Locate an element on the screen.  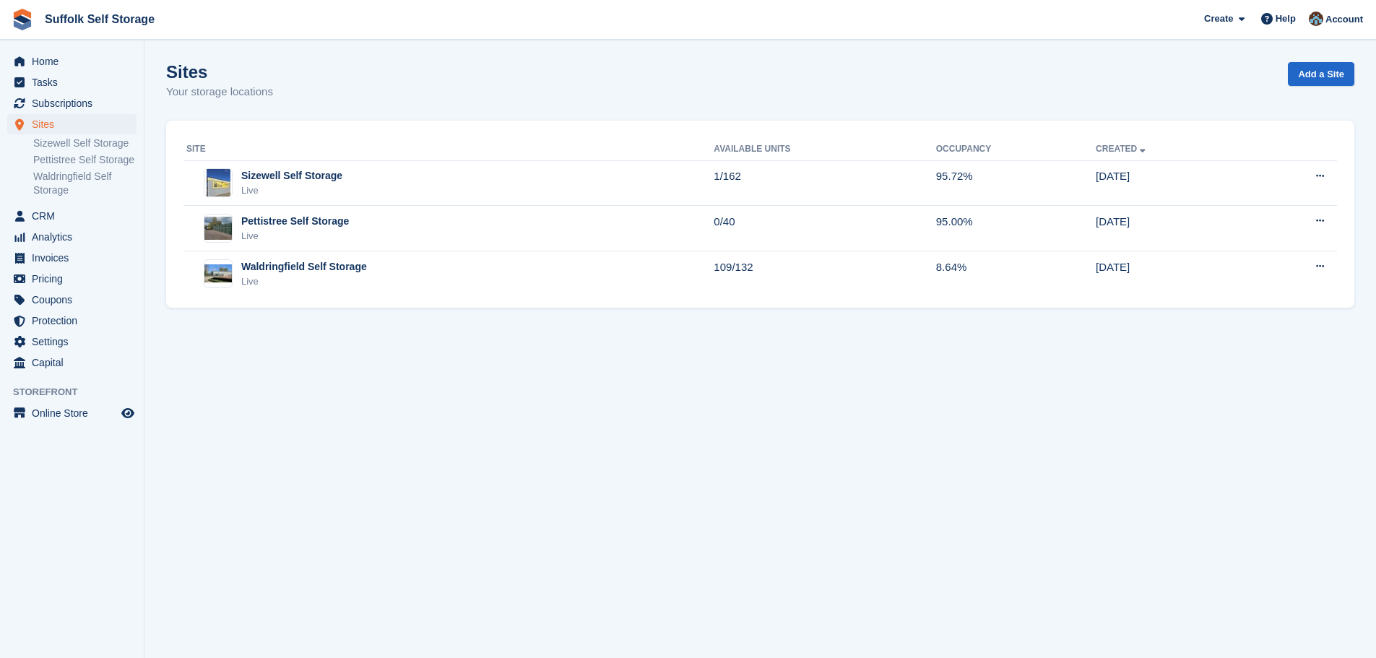
span: Create is located at coordinates (1219, 19).